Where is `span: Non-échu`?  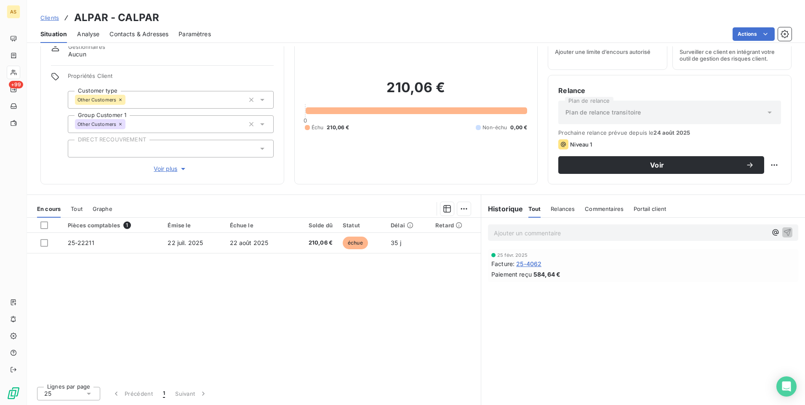 span: Non-échu is located at coordinates (495, 128).